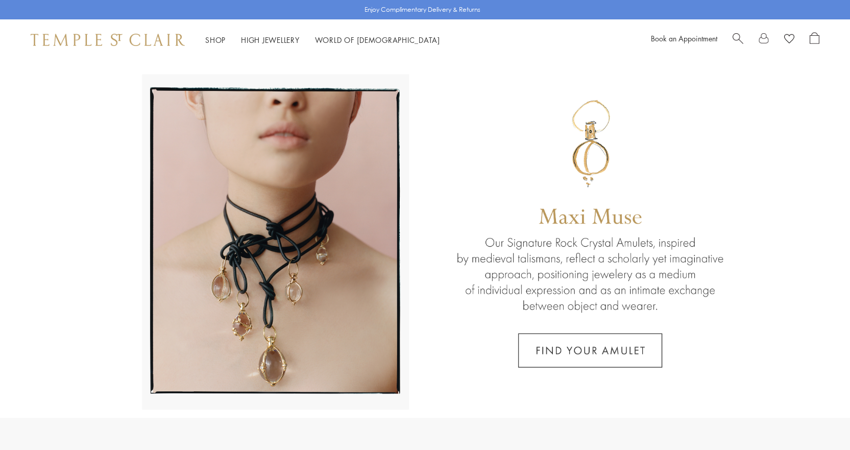 The image size is (850, 450). Describe the element at coordinates (270, 40) in the screenshot. I see `a: High JewelleryHigh Jewellery` at that location.